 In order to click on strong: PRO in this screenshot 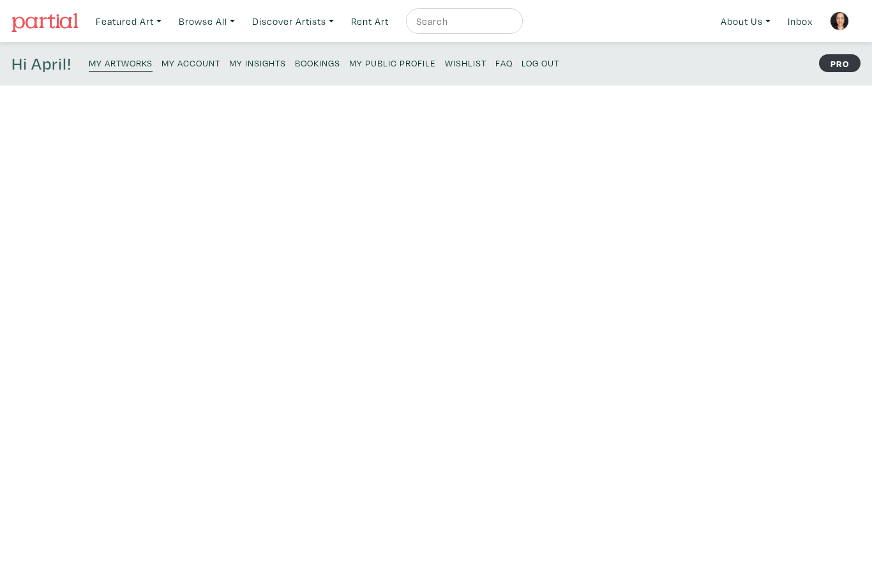, I will do `click(839, 63)`.